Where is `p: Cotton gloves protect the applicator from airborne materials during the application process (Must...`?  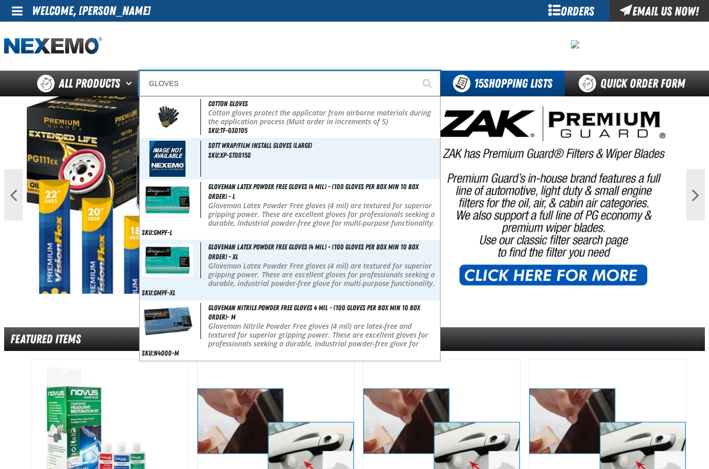 p: Cotton gloves protect the applicator from airborne materials during the application process (Must... is located at coordinates (323, 118).